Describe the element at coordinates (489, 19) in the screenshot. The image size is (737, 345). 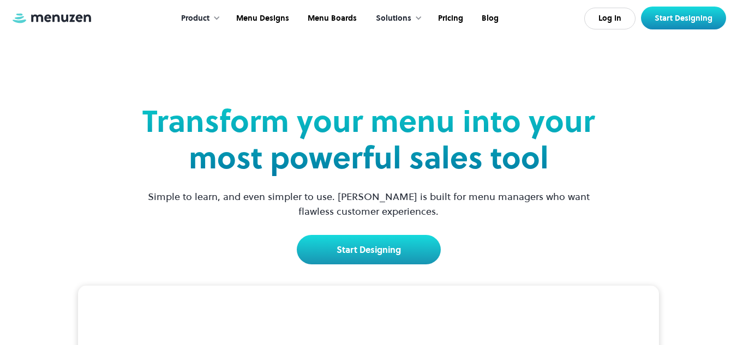
I see `a: Blog` at that location.